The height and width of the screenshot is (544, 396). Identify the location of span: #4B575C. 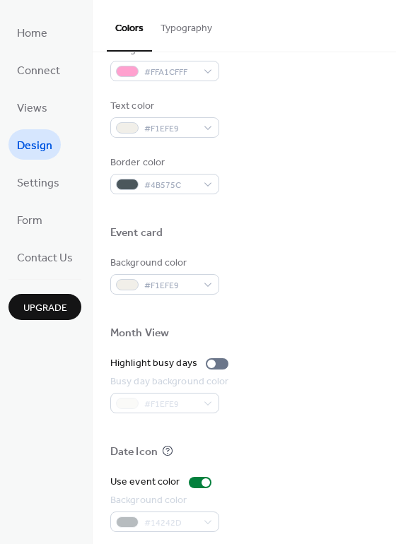
(170, 185).